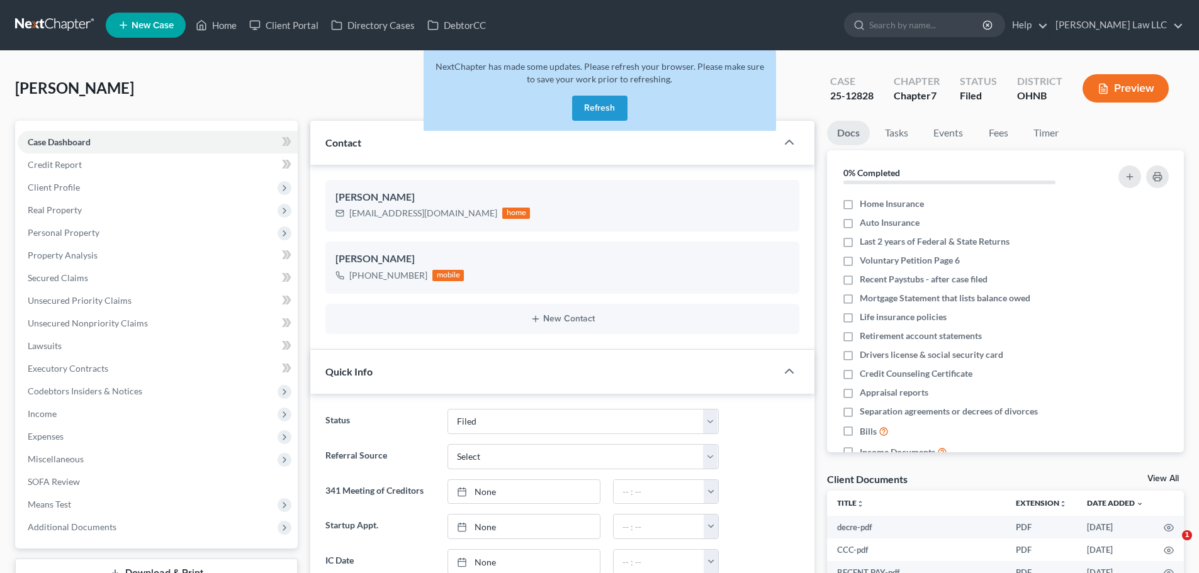 Image resolution: width=1199 pixels, height=573 pixels. I want to click on div: OHNB, so click(1040, 96).